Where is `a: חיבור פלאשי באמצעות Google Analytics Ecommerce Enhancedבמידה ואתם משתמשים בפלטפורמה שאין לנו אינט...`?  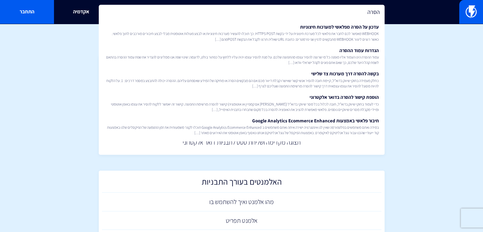 a: חיבור פלאשי באמצעות Google Analytics Ecommerce Enhancedבמידה ואתם משתמשים בפלטפורמה שאין לנו אינט... is located at coordinates (241, 126).